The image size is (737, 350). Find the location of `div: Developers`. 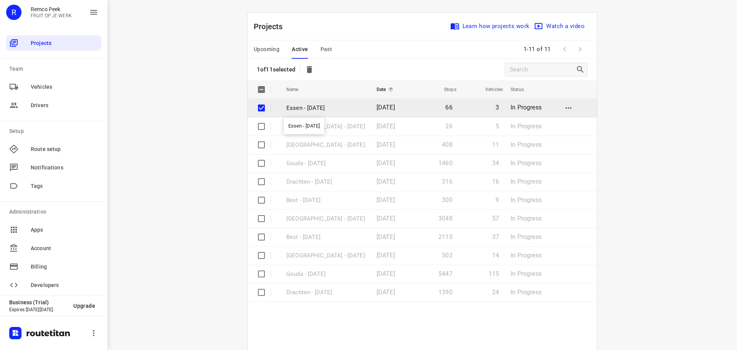

div: Developers is located at coordinates (54, 285).